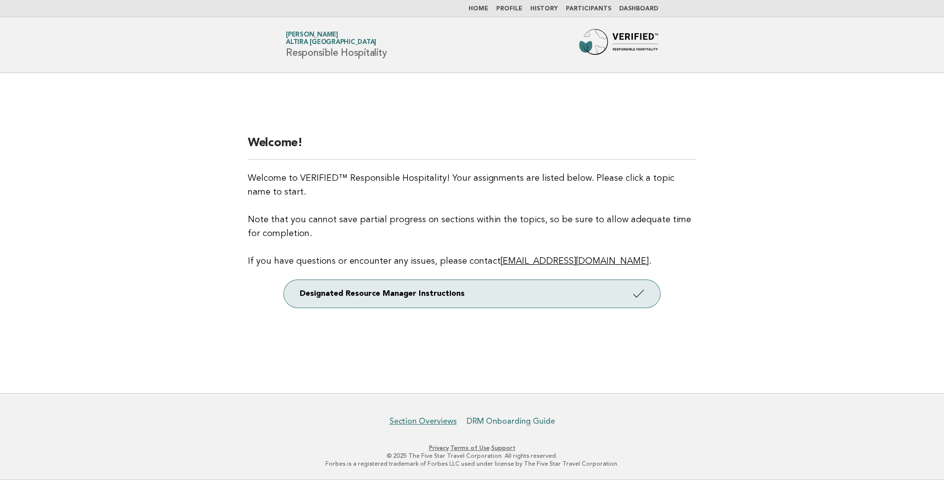 Image resolution: width=944 pixels, height=480 pixels. What do you see at coordinates (472, 147) in the screenshot?
I see `h2: Welcome!` at bounding box center [472, 147].